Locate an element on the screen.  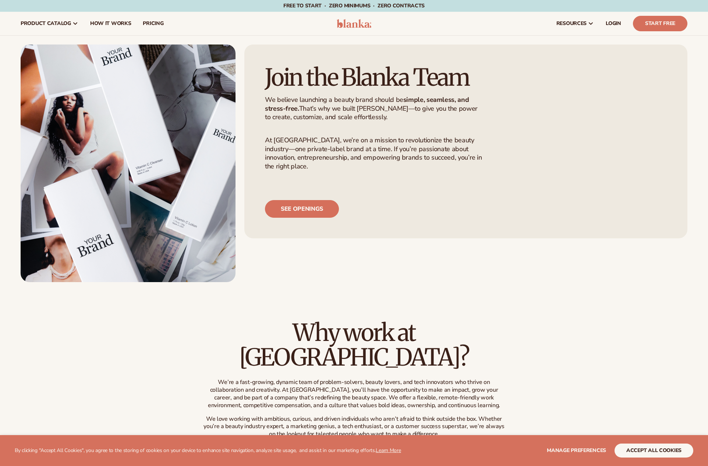
a: product catalog is located at coordinates (49, 24).